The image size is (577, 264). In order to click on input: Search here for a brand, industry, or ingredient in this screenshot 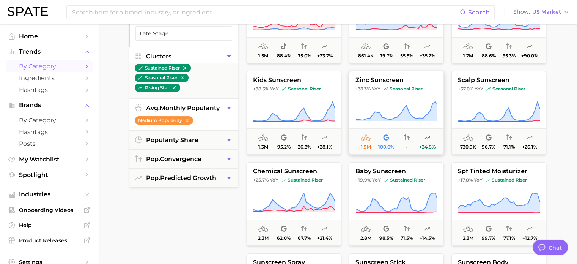, I will do `click(265, 12)`.